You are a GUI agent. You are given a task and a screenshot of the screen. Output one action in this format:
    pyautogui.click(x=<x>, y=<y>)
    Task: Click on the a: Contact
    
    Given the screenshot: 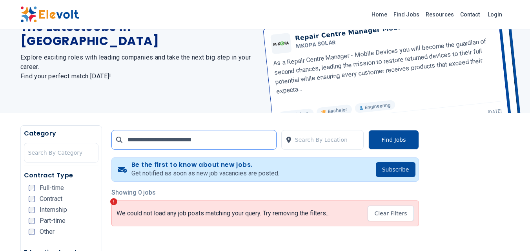 What is the action you would take?
    pyautogui.click(x=470, y=15)
    